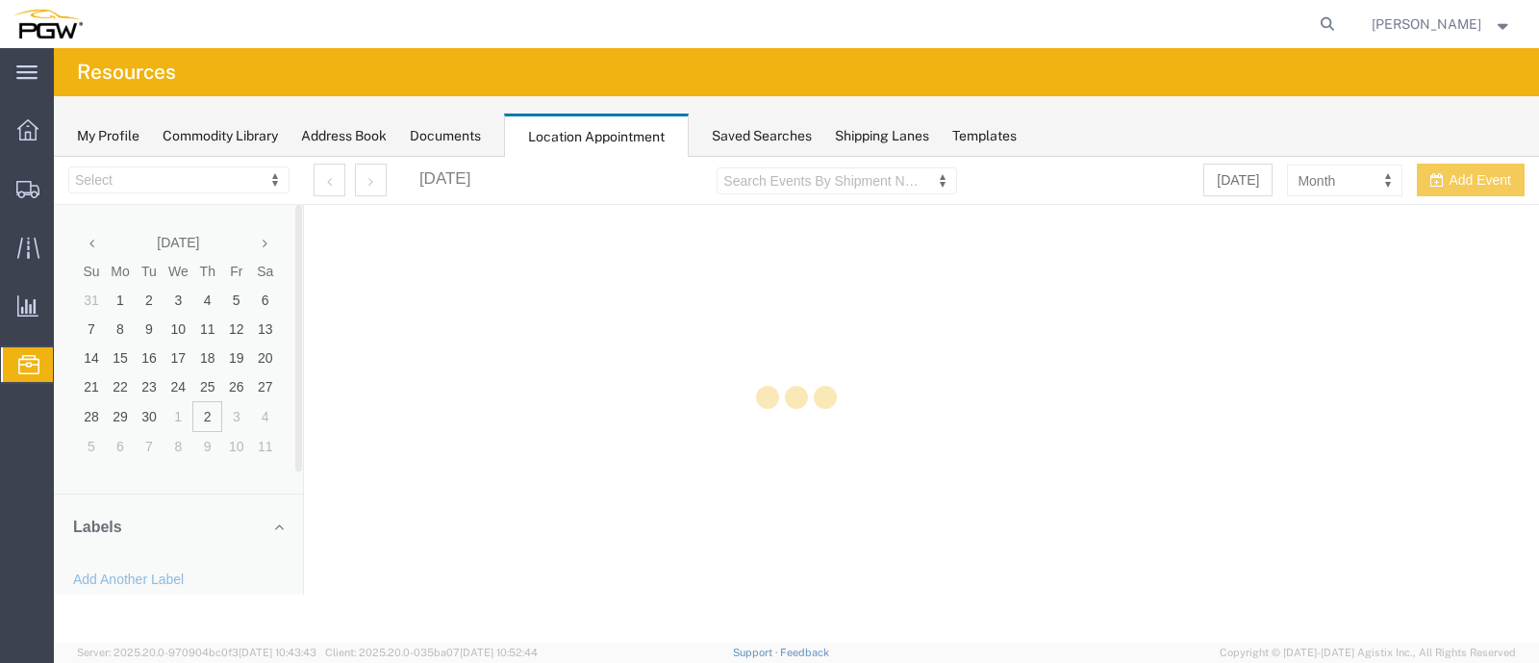  I want to click on div: Shipping Lanes, so click(882, 136).